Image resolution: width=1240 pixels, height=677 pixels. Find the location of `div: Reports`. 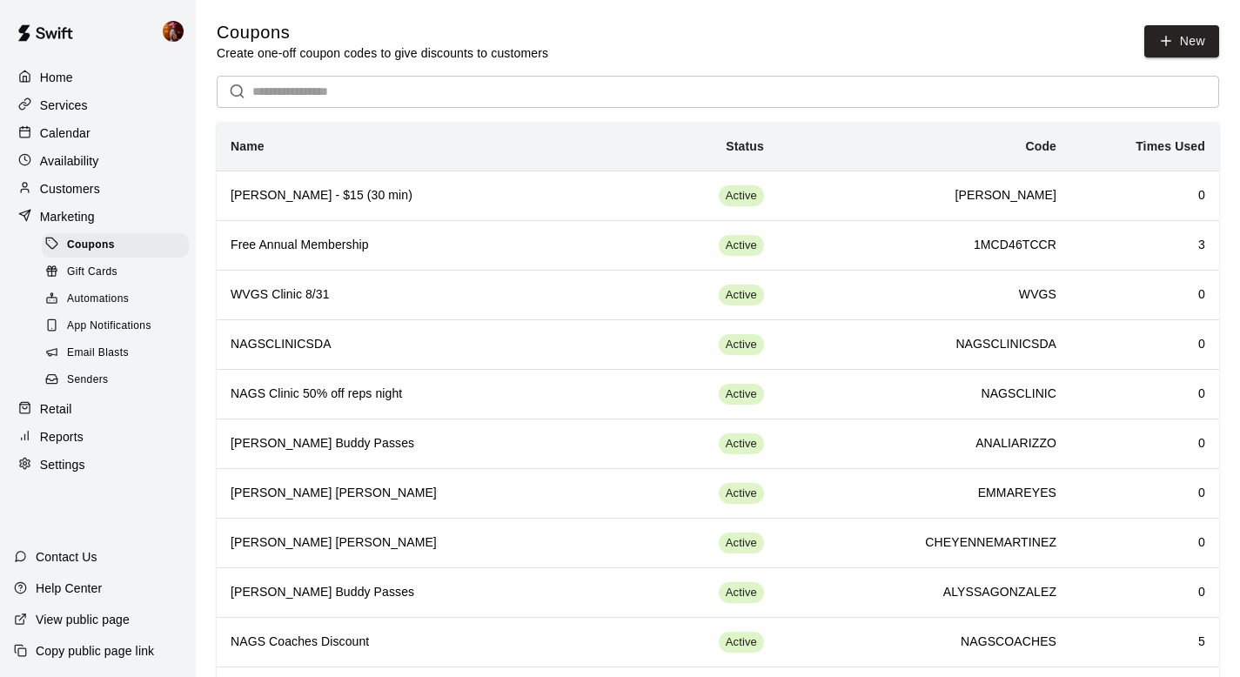

div: Reports is located at coordinates (97, 437).